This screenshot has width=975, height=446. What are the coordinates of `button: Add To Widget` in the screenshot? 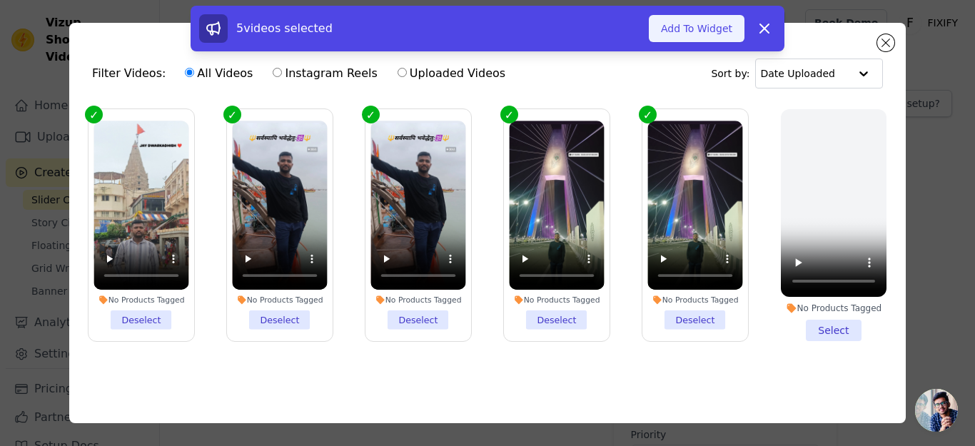 It's located at (696, 29).